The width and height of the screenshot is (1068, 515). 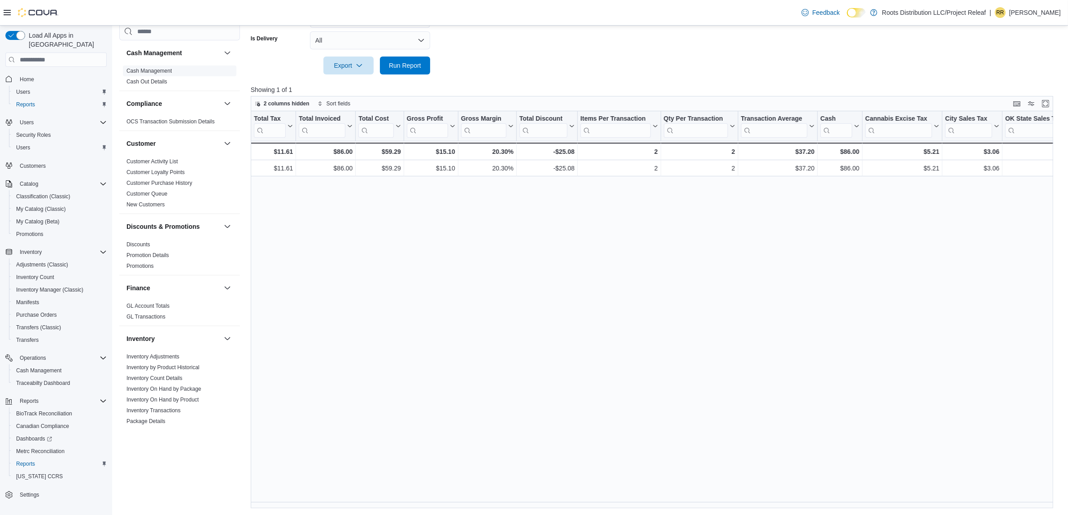 I want to click on a: Inventory by Product Historical, so click(x=163, y=367).